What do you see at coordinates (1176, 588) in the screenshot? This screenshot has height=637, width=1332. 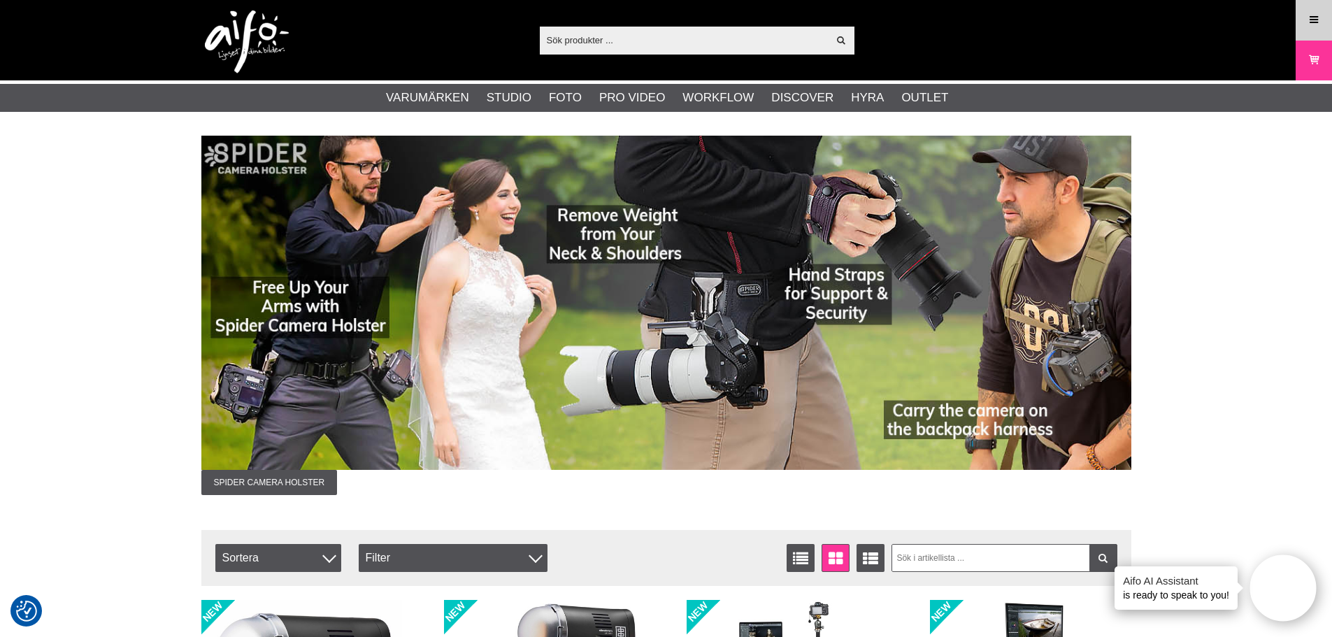 I see `div: is ready to speak to you!` at bounding box center [1176, 588].